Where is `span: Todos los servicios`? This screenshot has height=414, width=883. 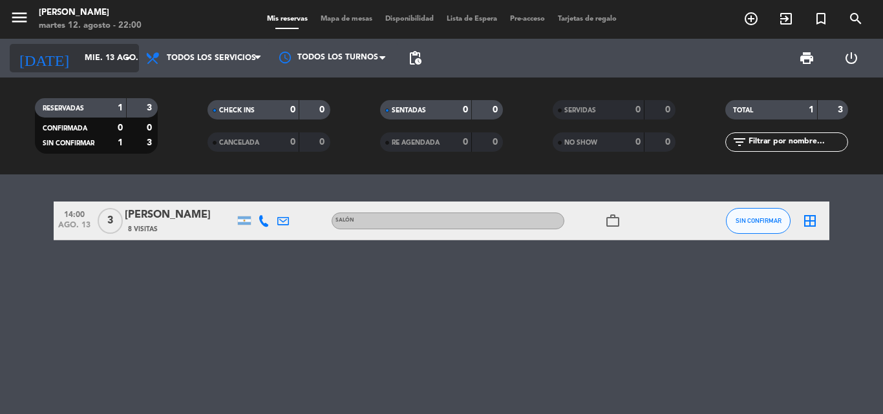
span: Todos los servicios is located at coordinates (211, 58).